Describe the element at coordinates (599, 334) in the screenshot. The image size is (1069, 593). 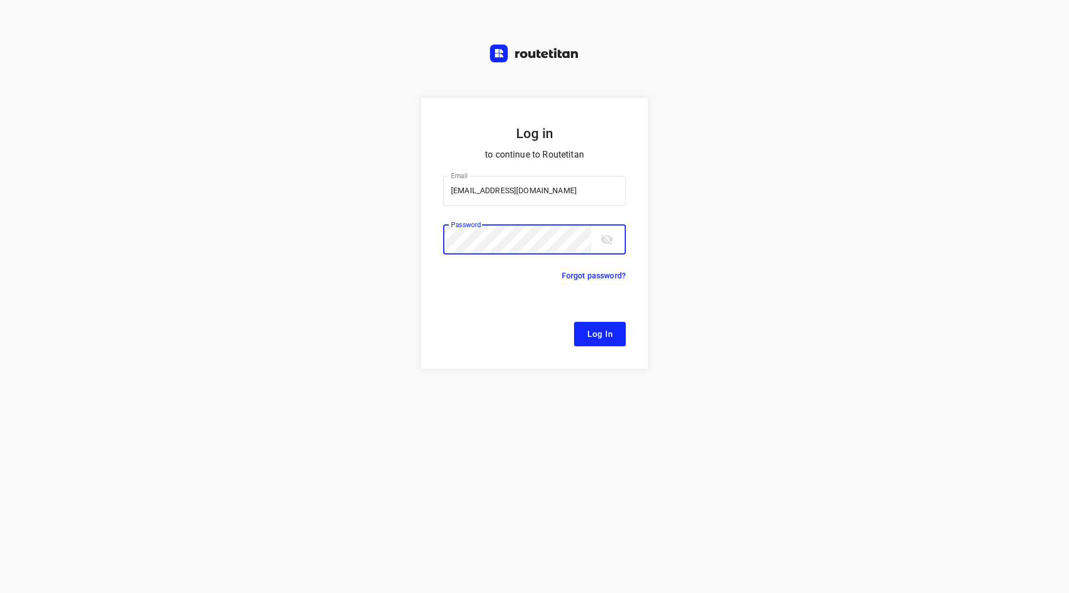
I see `button: Log In` at that location.